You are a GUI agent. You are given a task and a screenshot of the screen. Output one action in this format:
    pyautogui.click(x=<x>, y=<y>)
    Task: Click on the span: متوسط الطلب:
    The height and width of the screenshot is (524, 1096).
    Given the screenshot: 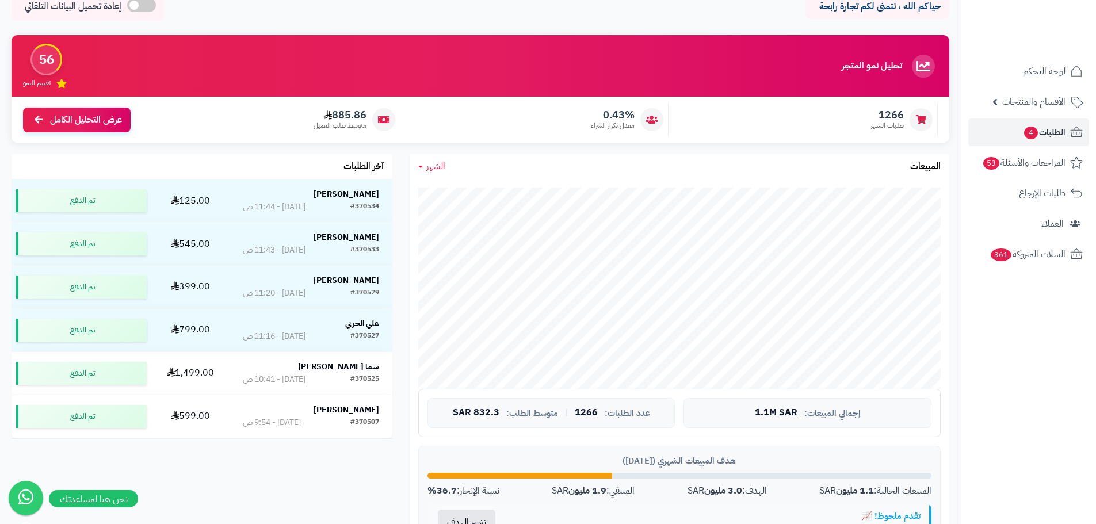 What is the action you would take?
    pyautogui.click(x=532, y=413)
    